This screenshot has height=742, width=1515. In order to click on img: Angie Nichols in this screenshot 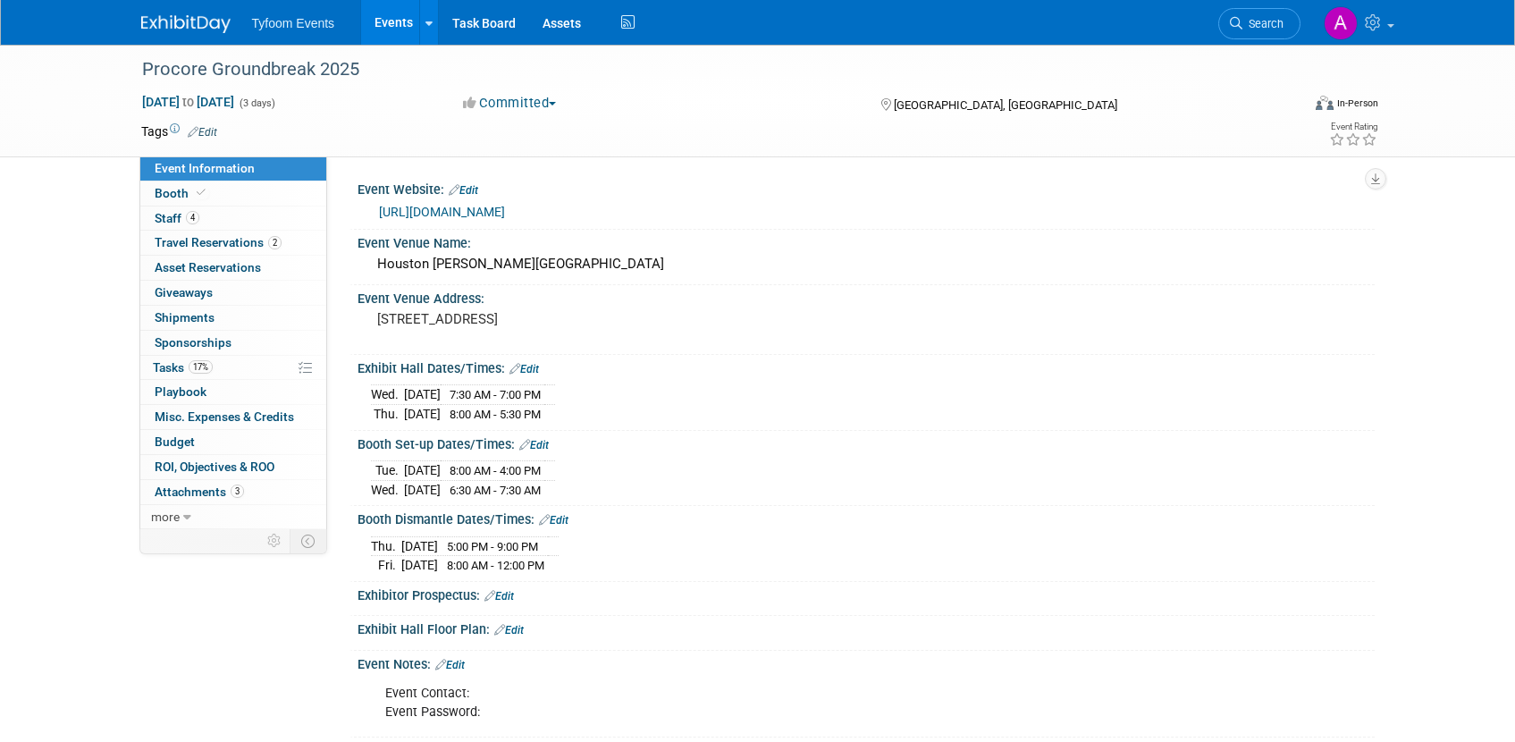, I will do `click(1341, 23)`.